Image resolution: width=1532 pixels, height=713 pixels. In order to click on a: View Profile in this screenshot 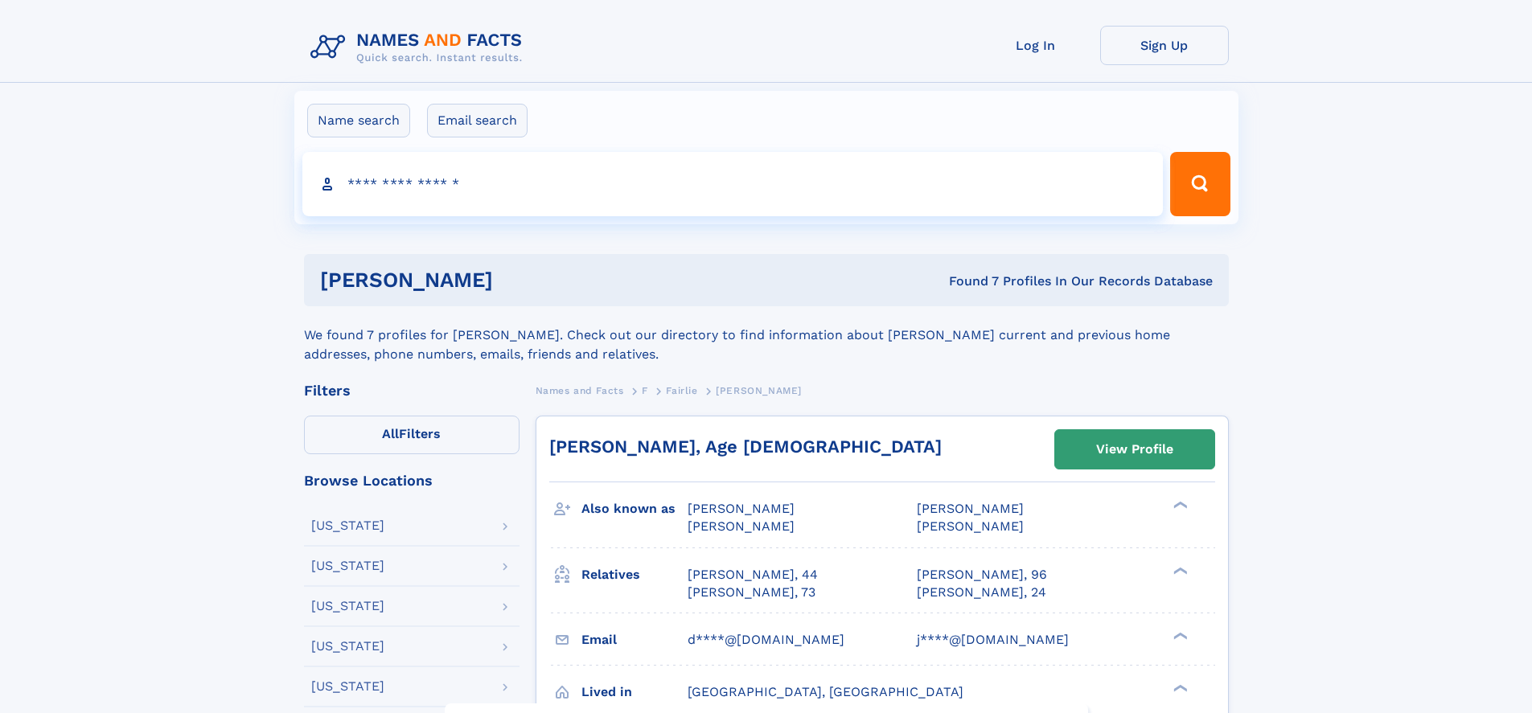, I will do `click(1135, 450)`.